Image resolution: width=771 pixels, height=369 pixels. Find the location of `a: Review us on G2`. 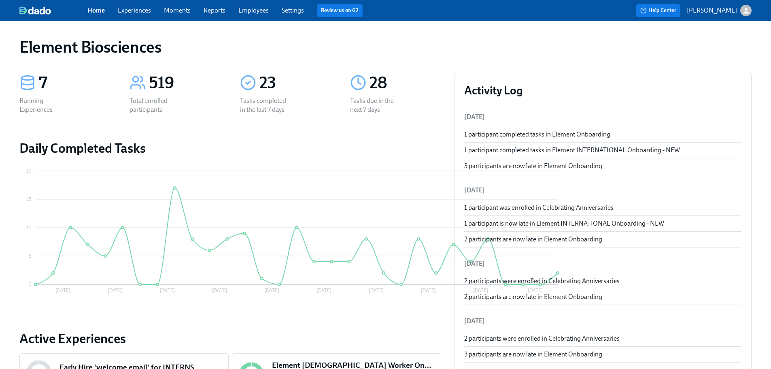

a: Review us on G2 is located at coordinates (339, 11).